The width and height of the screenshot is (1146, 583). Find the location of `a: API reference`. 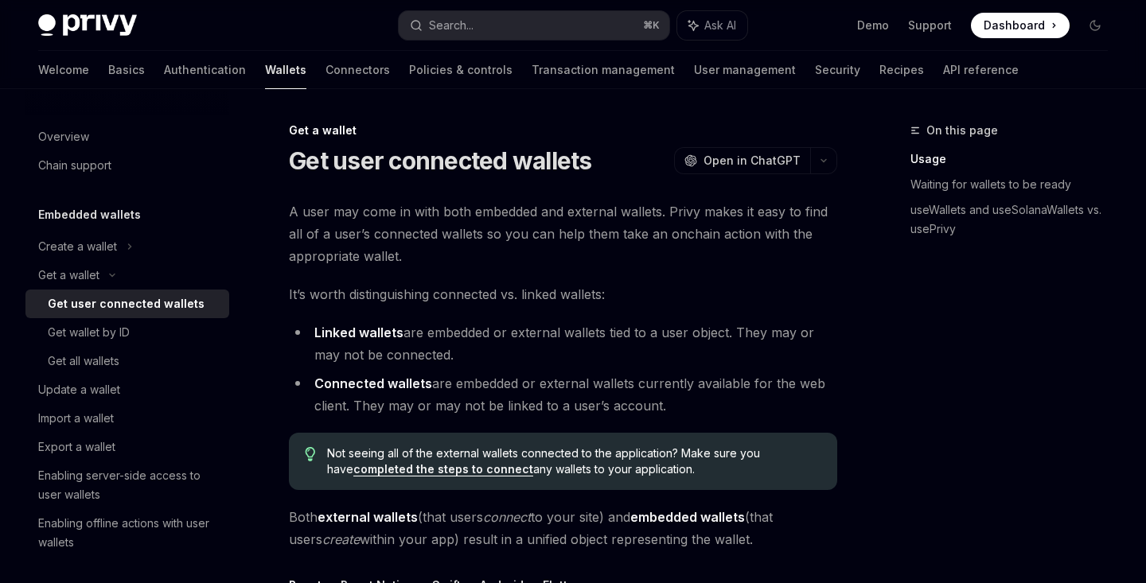

a: API reference is located at coordinates (980, 70).